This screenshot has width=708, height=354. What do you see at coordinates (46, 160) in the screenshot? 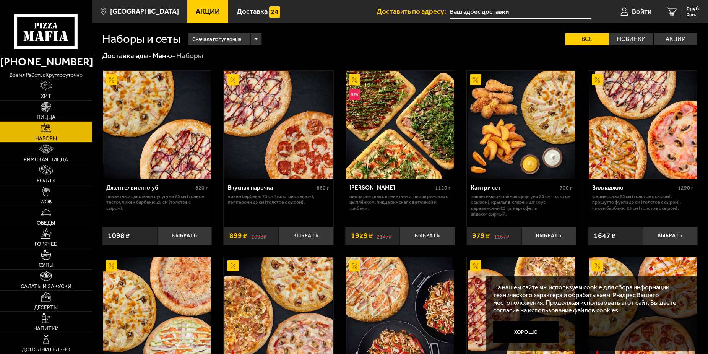
I see `span: Римская пицца` at bounding box center [46, 160].